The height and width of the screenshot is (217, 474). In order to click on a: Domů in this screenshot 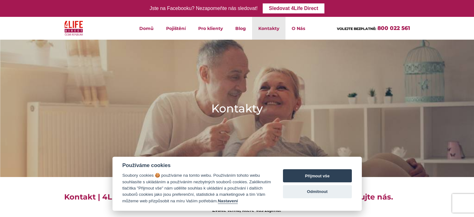, I will do `click(147, 28)`.